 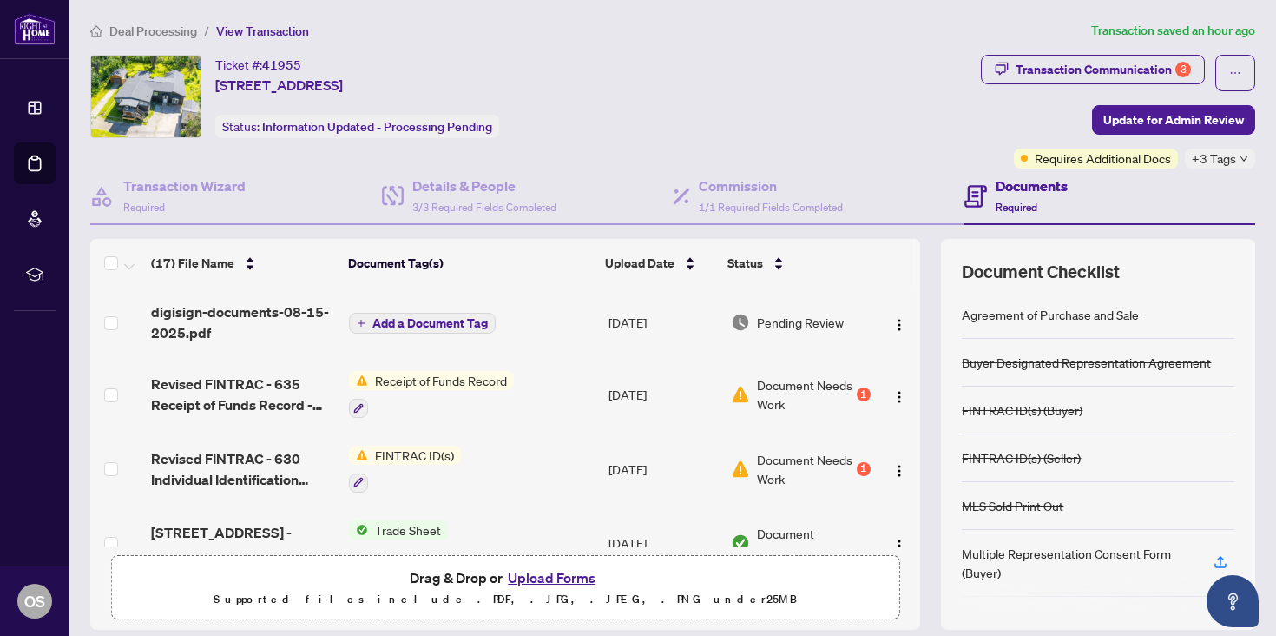 What do you see at coordinates (405, 469) in the screenshot?
I see `button: Status IconFINTRAC ID(s)` at bounding box center [405, 469].